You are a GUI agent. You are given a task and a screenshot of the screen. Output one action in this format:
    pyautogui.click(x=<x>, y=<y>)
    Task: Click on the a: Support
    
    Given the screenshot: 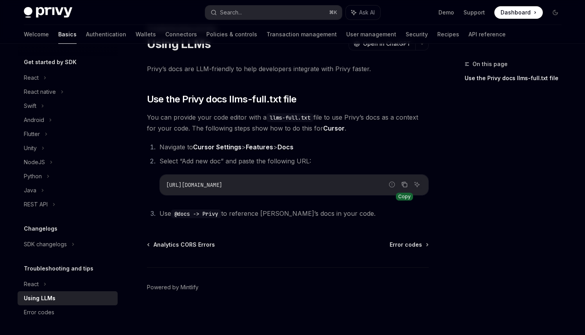 What is the action you would take?
    pyautogui.click(x=474, y=13)
    